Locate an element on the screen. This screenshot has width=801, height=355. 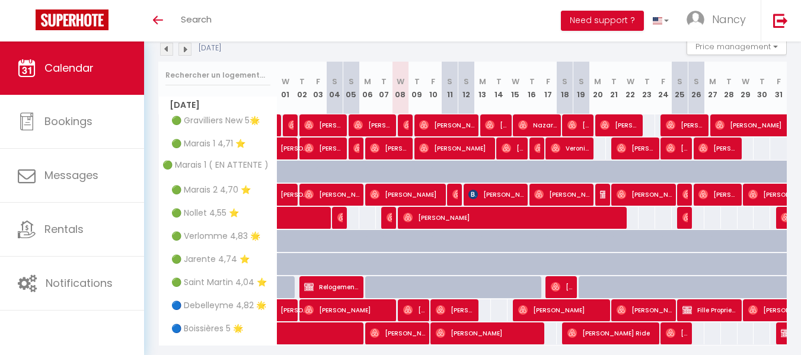
span: 🟢 Marais 2 4,70 ⭐️ is located at coordinates (207, 190).